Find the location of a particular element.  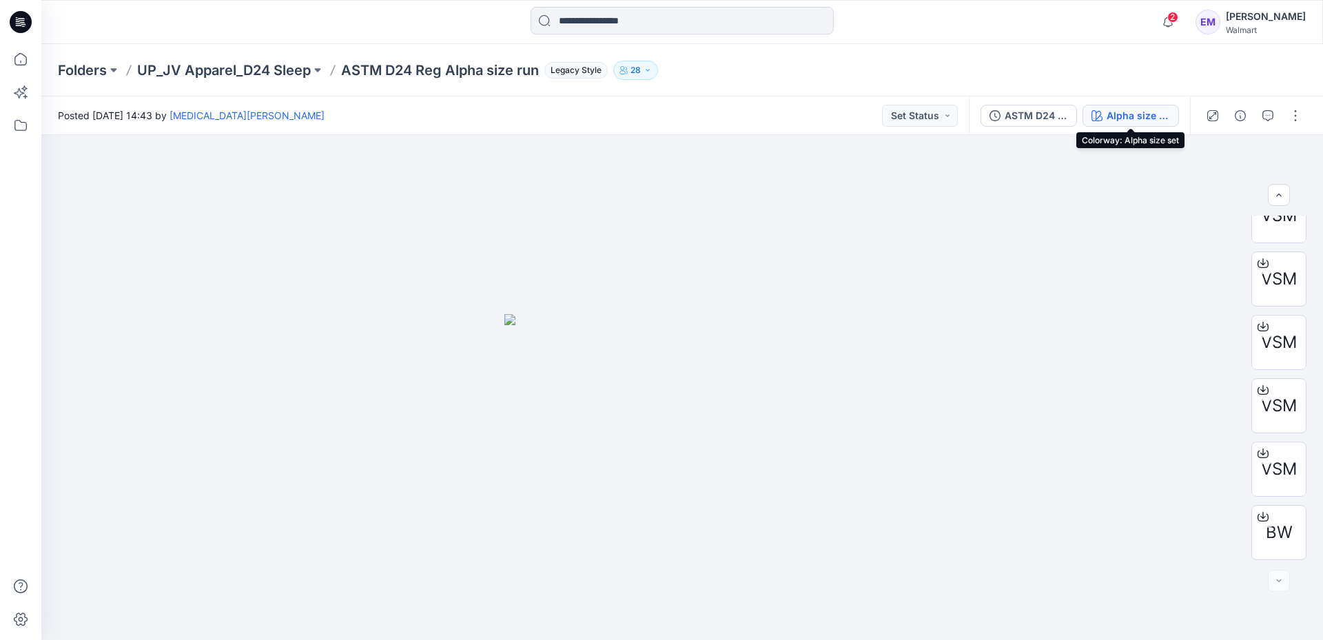

img: eyJhbGciOiJIUzI1NiIsImtpZCI6IjAiLCJzbHQiOiJzZXMiLCJ0eXAiOiJKV1QifQ.eyJkYXRhIjp7InR5cGUiOiJzdG9yYW... is located at coordinates (682, 477).